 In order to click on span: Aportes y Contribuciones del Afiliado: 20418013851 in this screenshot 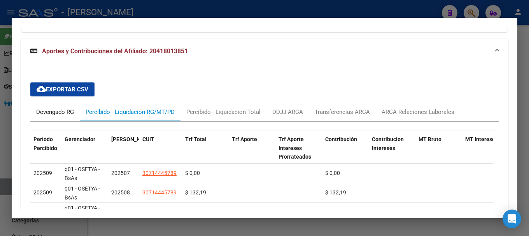, I will do `click(115, 51)`.